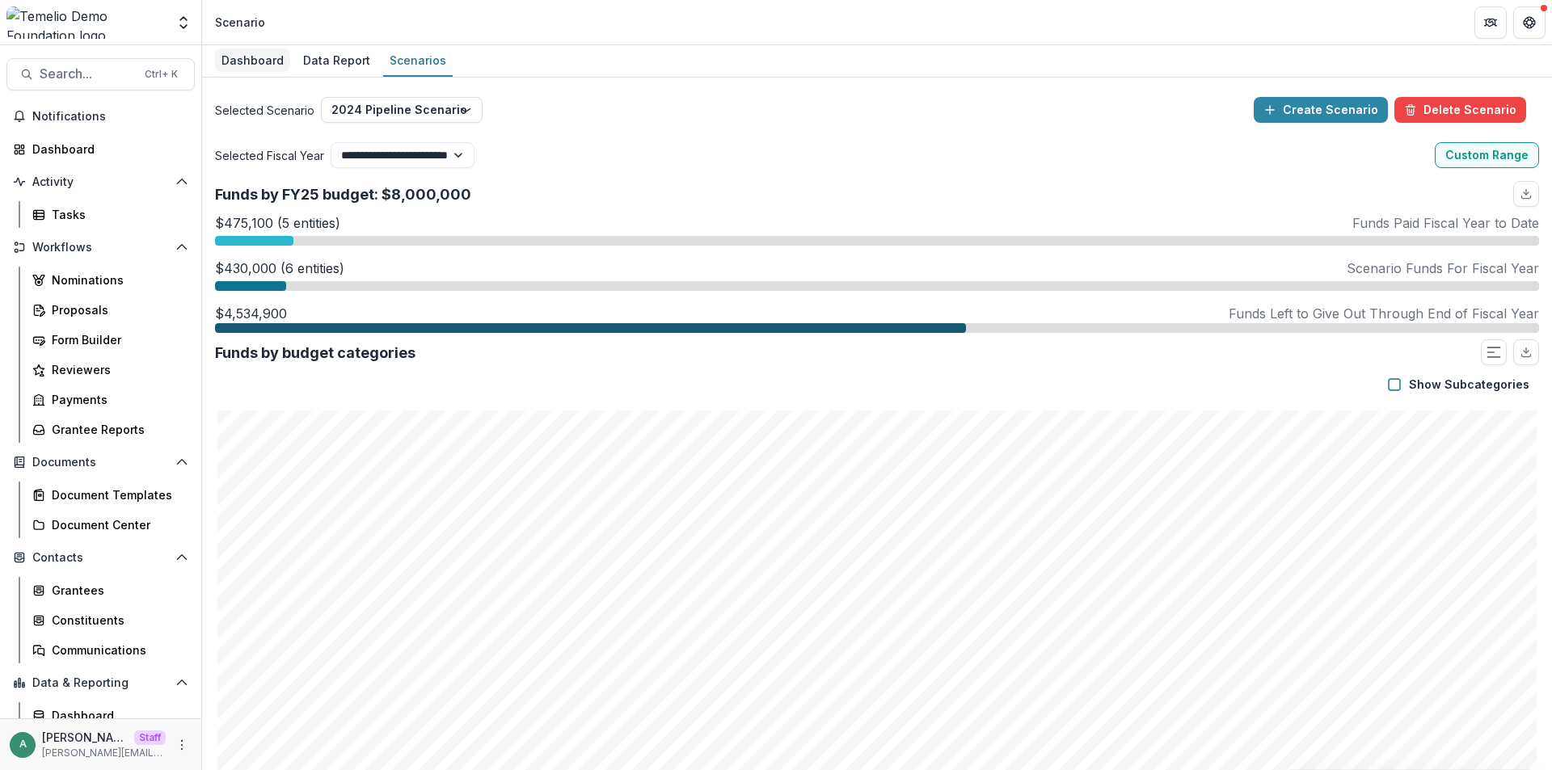 The width and height of the screenshot is (1552, 770). What do you see at coordinates (240, 22) in the screenshot?
I see `nav: breadcrumb` at bounding box center [240, 22].